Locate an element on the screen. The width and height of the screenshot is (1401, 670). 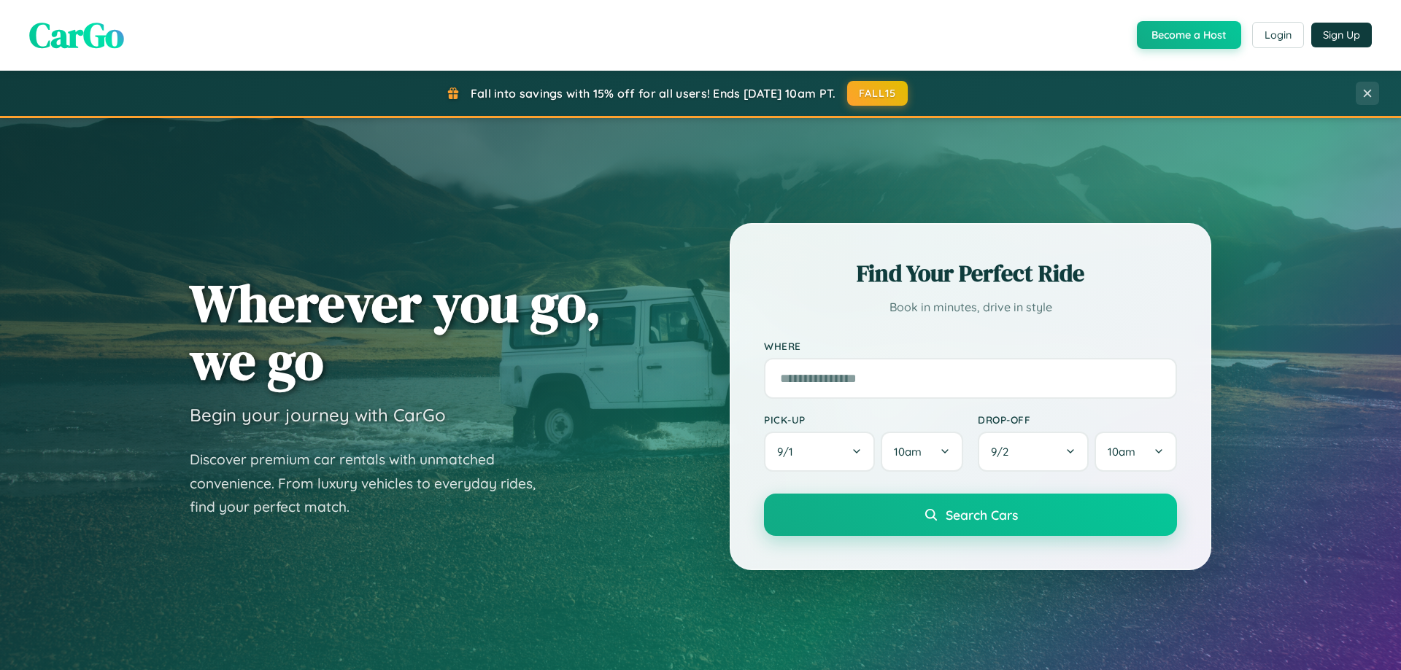
h1: Wherever you go, we go is located at coordinates (395, 332).